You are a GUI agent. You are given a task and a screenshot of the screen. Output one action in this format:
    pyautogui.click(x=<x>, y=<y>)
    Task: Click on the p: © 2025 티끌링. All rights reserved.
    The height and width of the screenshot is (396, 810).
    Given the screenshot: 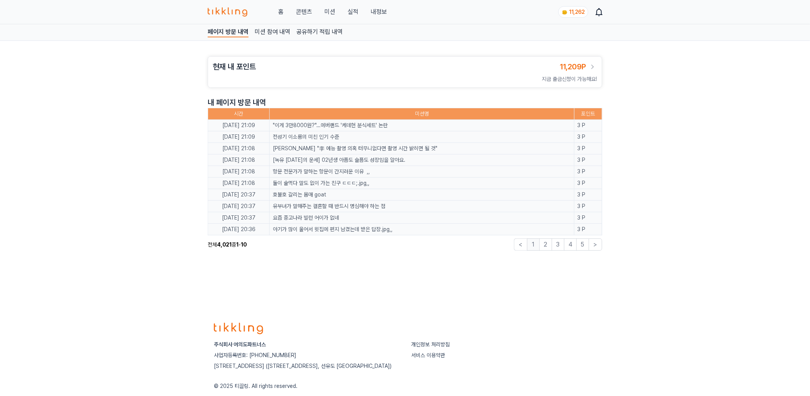 What is the action you would take?
    pyautogui.click(x=405, y=386)
    